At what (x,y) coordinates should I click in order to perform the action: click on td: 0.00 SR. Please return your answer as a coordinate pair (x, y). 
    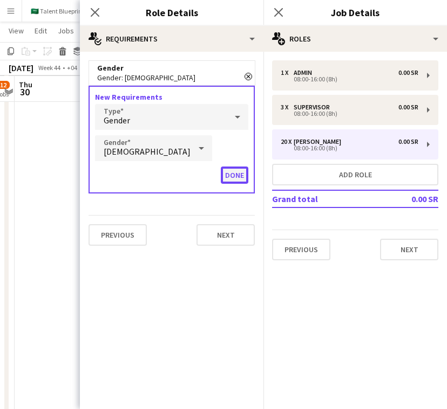
    Looking at the image, I should click on (407, 199).